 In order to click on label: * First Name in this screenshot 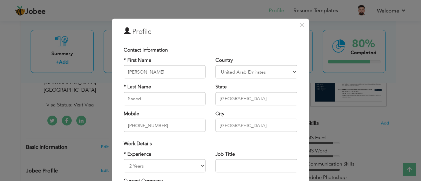, I will do `click(137, 60)`.